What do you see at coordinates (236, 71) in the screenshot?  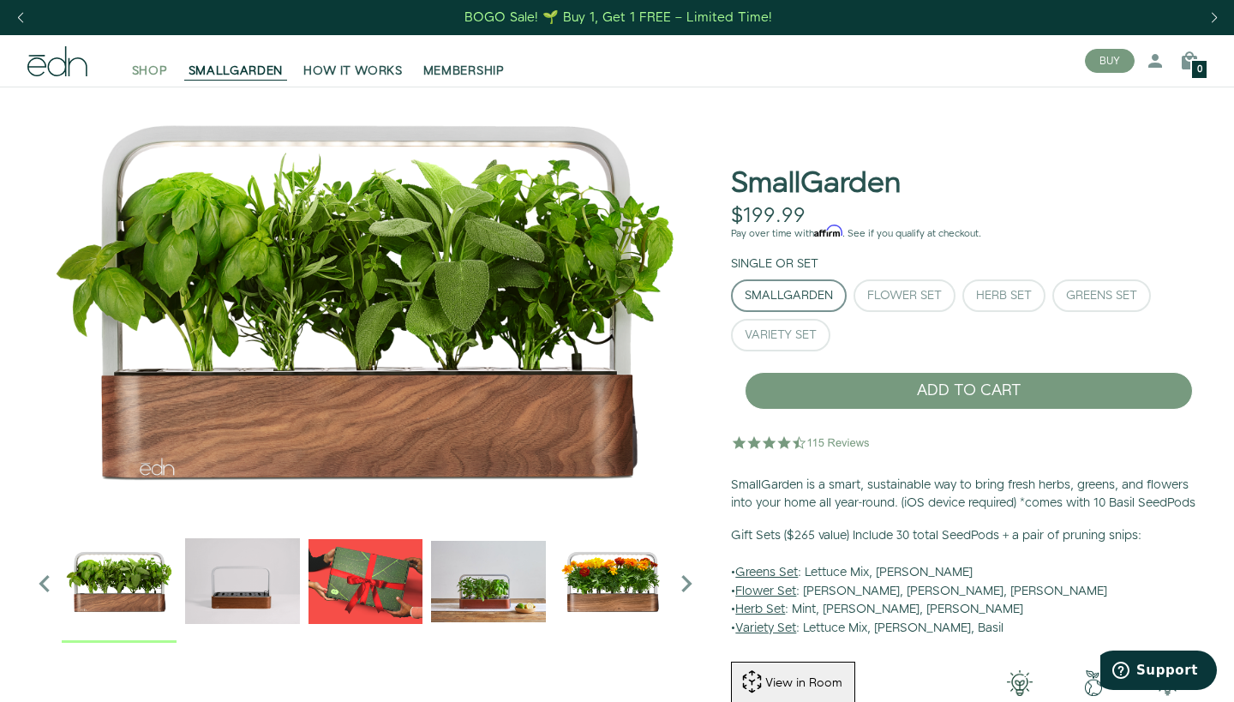 I see `span: SMALLGARDEN` at bounding box center [236, 71].